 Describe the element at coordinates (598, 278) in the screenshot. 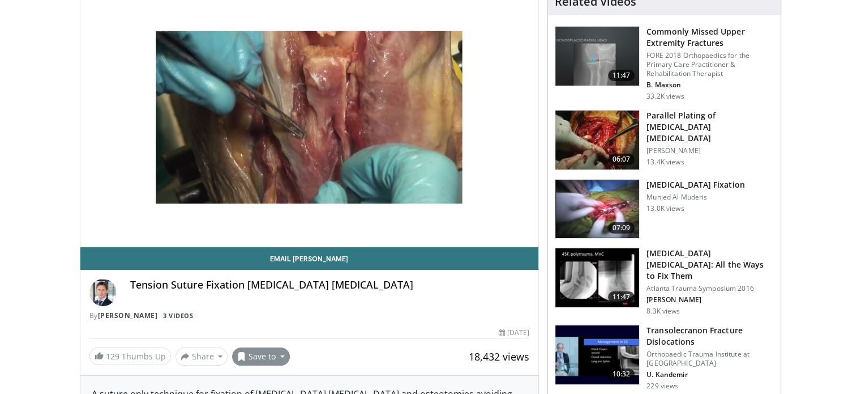

I see `img: 360d8bea-085e-4ba4-b1c1-8d198efe1429.150x105_q85_crop-smart_upscale.jpg` at that location.